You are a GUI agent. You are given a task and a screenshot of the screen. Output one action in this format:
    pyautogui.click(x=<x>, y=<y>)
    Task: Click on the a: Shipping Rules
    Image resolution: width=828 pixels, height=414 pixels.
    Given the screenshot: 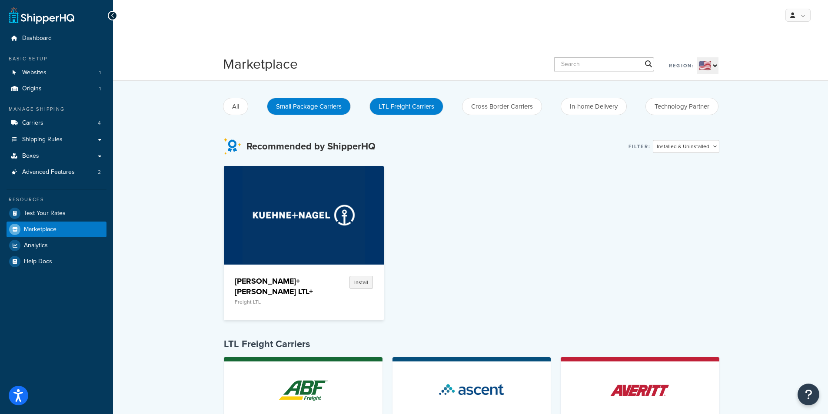 What is the action you would take?
    pyautogui.click(x=57, y=140)
    